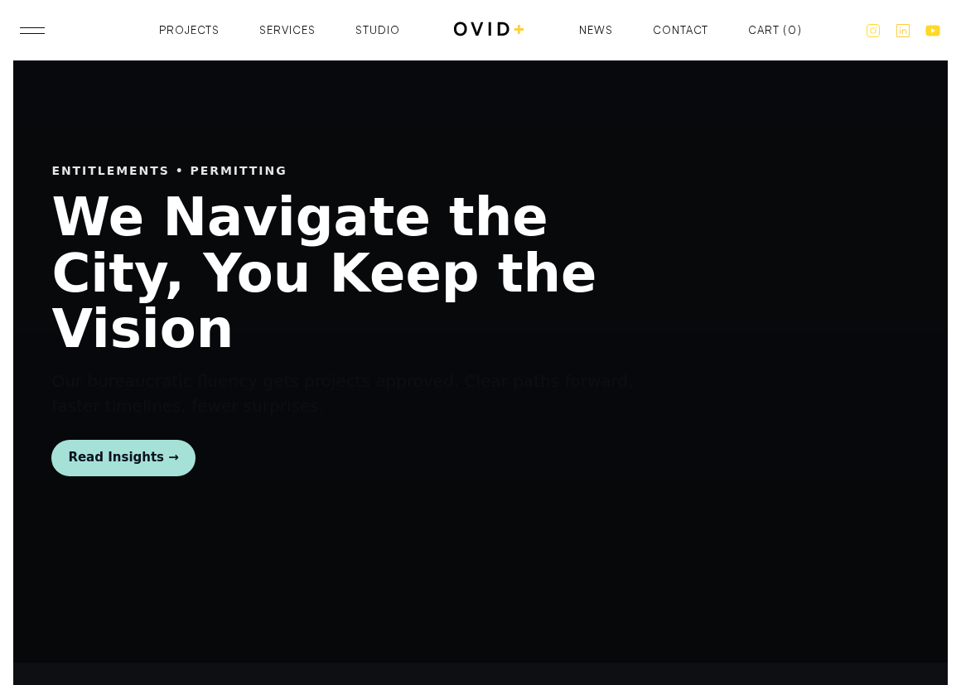  What do you see at coordinates (287, 30) in the screenshot?
I see `div: Services` at bounding box center [287, 30].